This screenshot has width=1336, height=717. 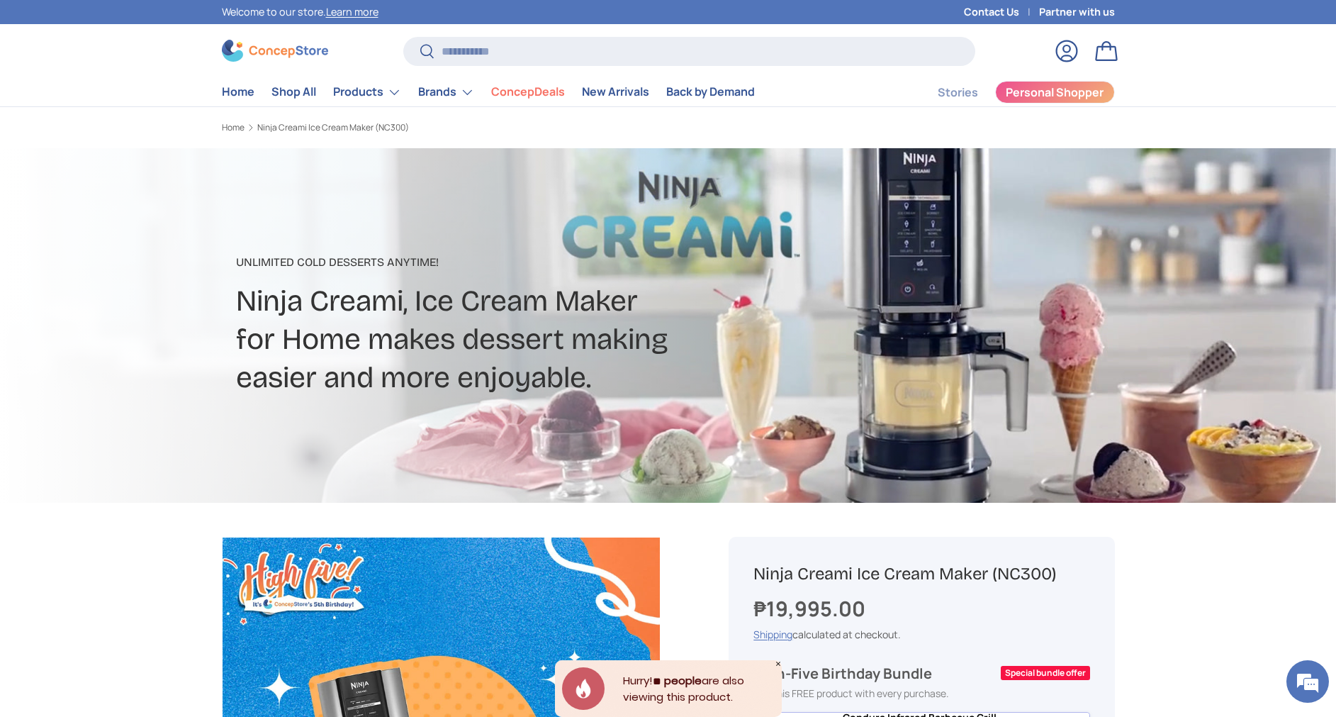 What do you see at coordinates (811, 608) in the screenshot?
I see `strong: ₱19,995.00` at bounding box center [811, 608].